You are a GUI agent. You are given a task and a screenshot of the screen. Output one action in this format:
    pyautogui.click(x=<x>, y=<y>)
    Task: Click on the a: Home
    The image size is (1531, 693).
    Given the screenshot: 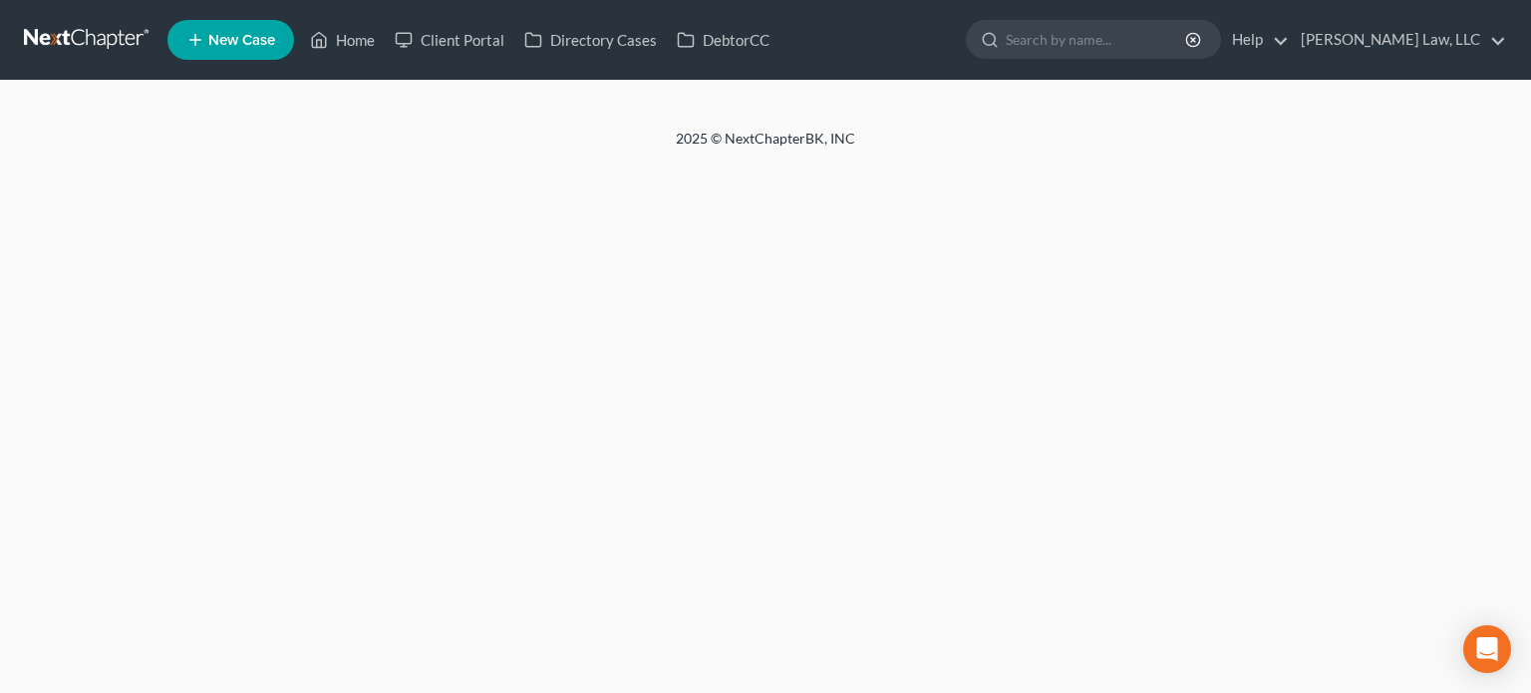 What is the action you would take?
    pyautogui.click(x=342, y=40)
    